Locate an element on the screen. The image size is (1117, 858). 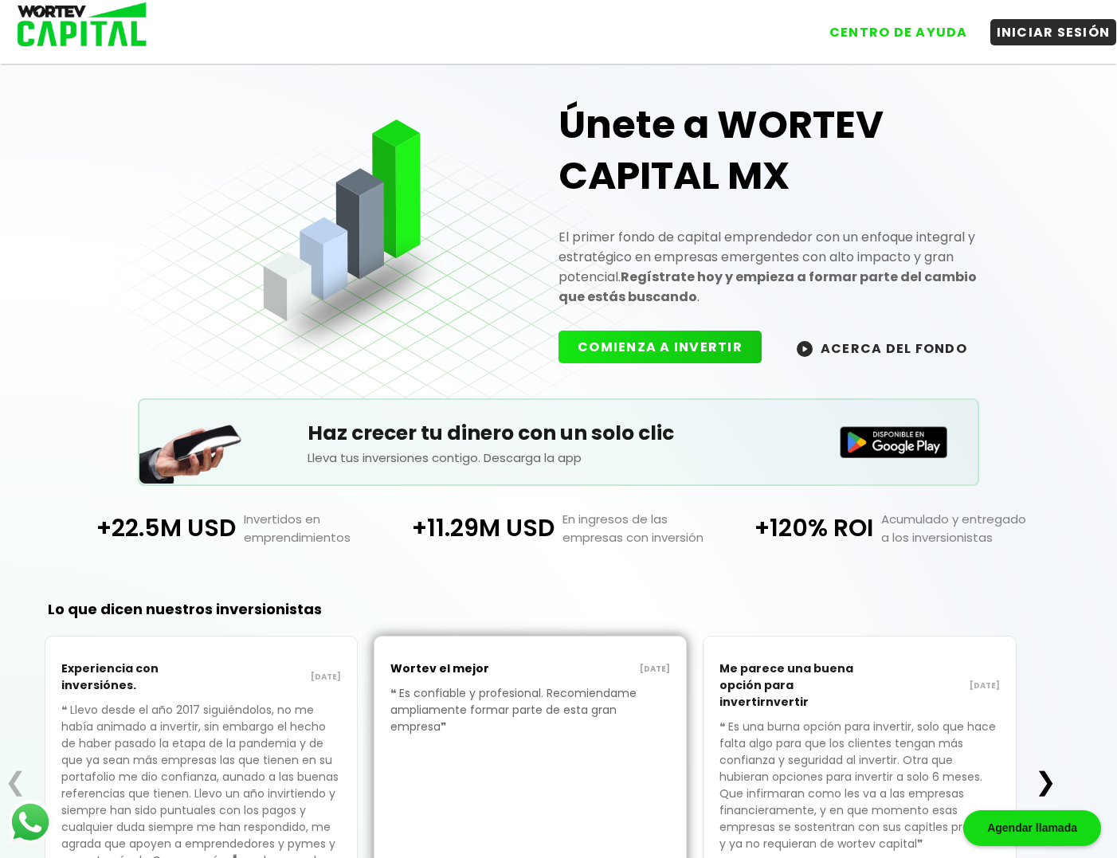
p: Me parece una buena opción para invertirnvertir is located at coordinates (790, 685).